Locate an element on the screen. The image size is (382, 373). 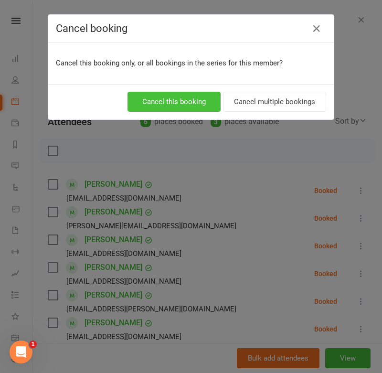
button: Close is located at coordinates (317, 29).